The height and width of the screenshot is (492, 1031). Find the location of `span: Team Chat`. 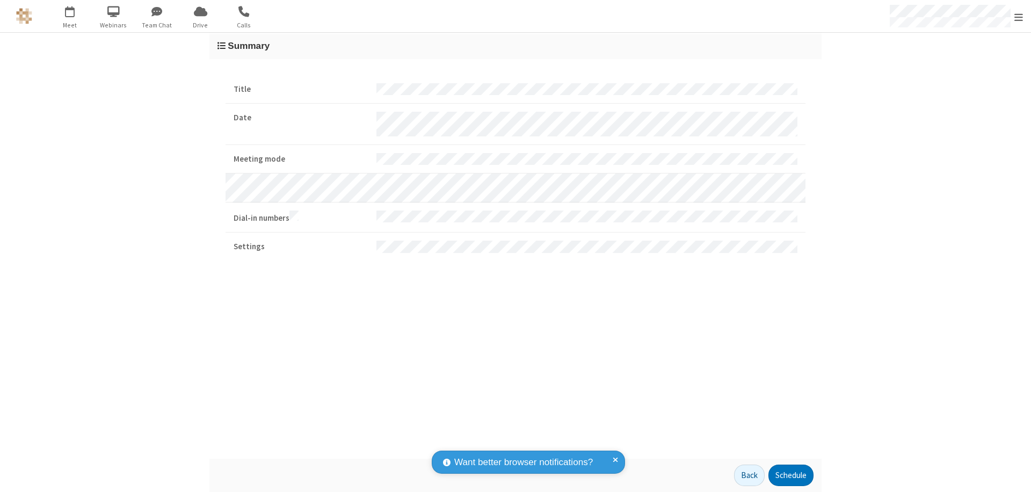

span: Team Chat is located at coordinates (157, 25).